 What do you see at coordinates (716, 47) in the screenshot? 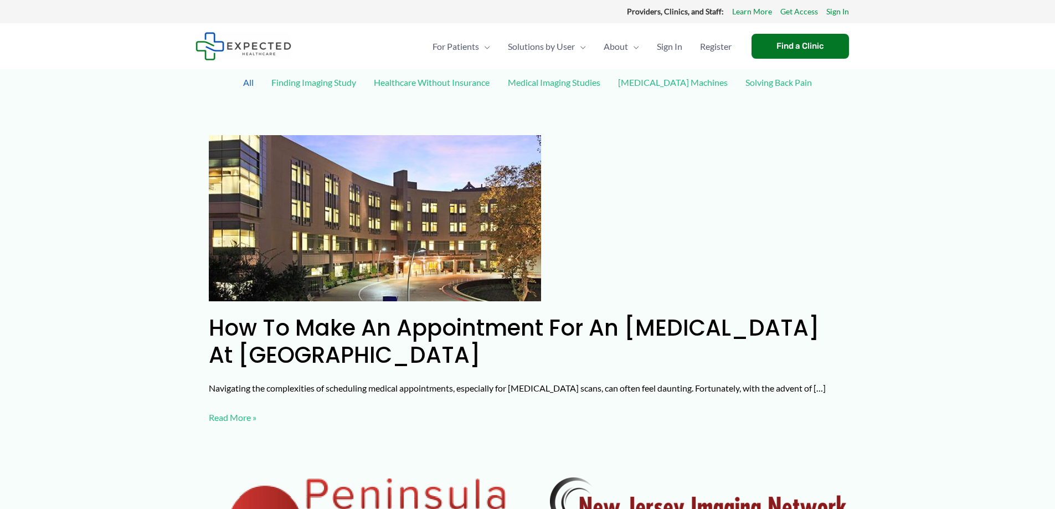
I see `a: Register` at bounding box center [716, 47].